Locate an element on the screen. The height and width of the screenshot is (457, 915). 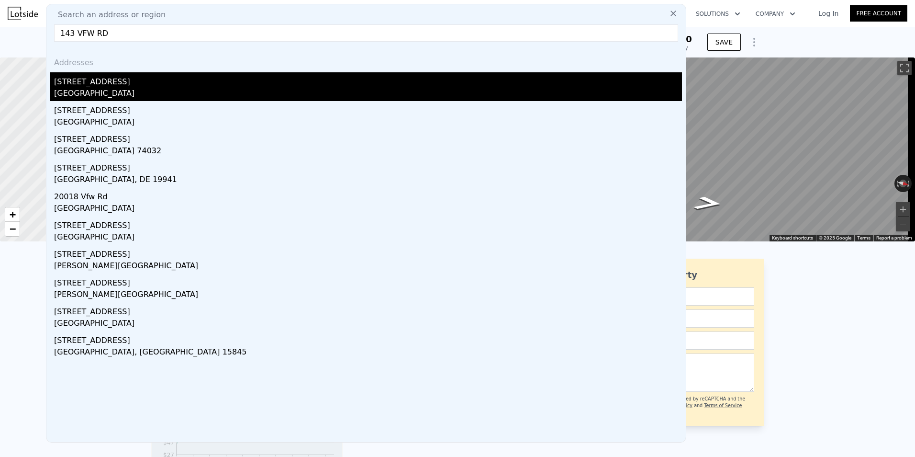
path: Go North, State Rd 2670 is located at coordinates (708, 203).